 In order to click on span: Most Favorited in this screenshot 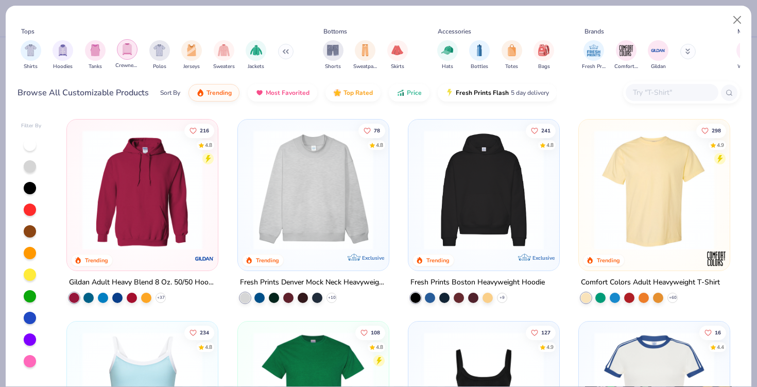, I will do `click(287, 93)`.